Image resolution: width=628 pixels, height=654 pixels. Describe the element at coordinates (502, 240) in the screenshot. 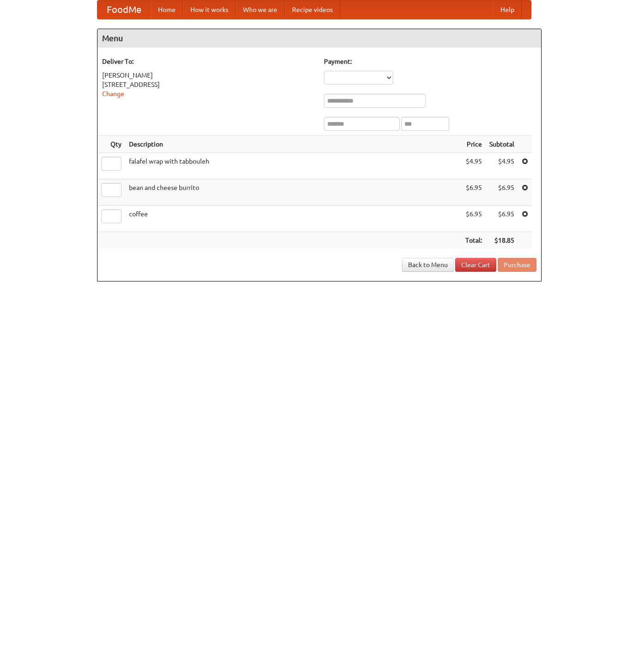

I see `th: $18.85` at that location.